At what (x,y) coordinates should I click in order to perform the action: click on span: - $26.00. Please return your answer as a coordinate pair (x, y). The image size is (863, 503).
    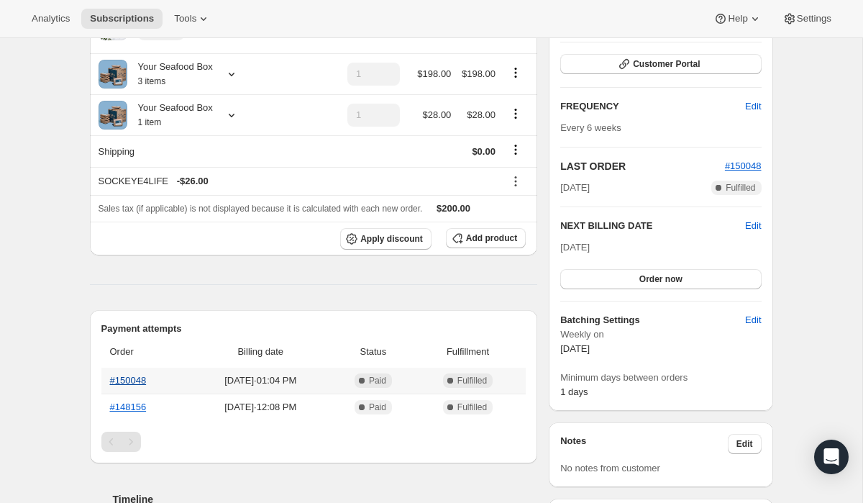
    Looking at the image, I should click on (193, 181).